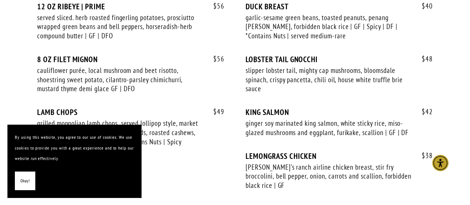 The width and height of the screenshot is (470, 205). I want to click on div: Accessibility Menu, so click(440, 163).